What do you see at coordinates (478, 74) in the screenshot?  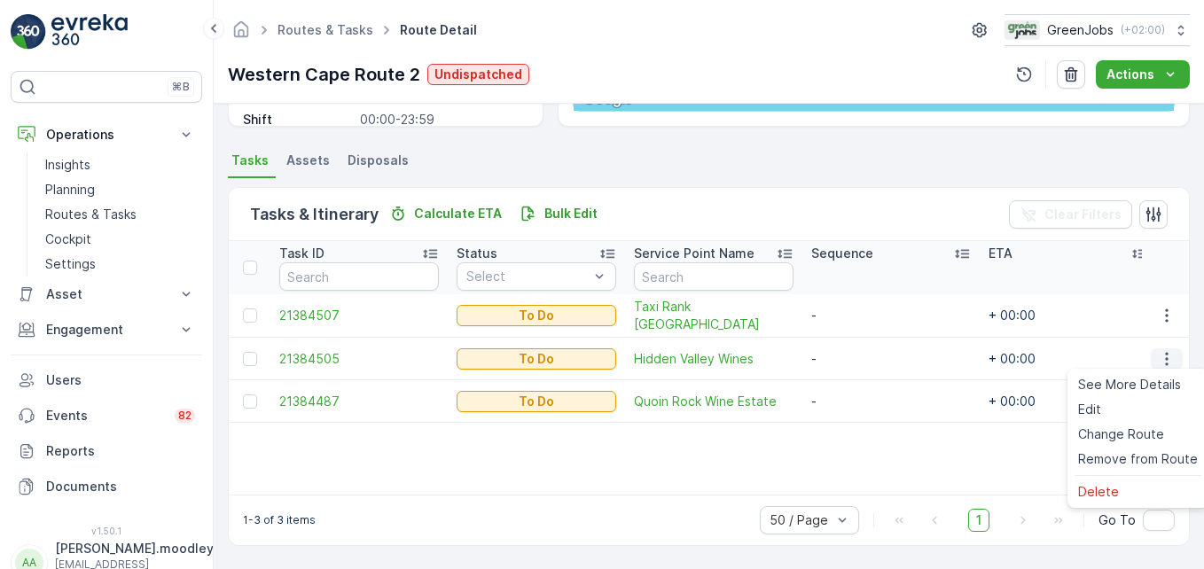 I see `button: Undispatched` at bounding box center [478, 74].